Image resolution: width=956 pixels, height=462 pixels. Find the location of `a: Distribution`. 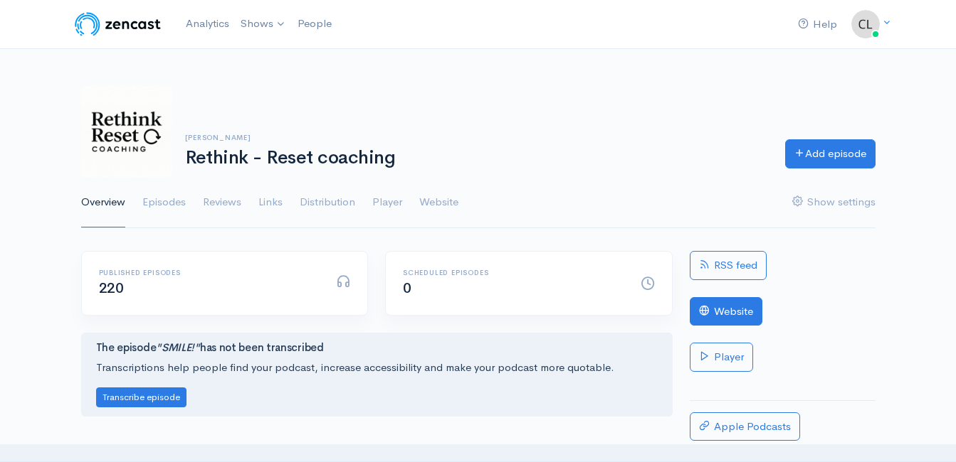

a: Distribution is located at coordinates (327, 203).